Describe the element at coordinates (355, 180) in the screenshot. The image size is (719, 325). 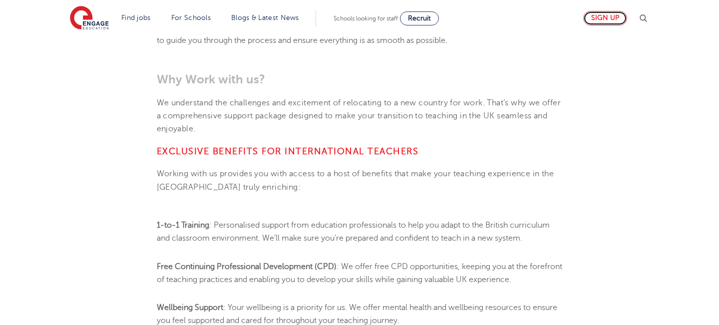
I see `span: Working with us provides you with access to a host of benefits that make your teaching experience...` at that location.